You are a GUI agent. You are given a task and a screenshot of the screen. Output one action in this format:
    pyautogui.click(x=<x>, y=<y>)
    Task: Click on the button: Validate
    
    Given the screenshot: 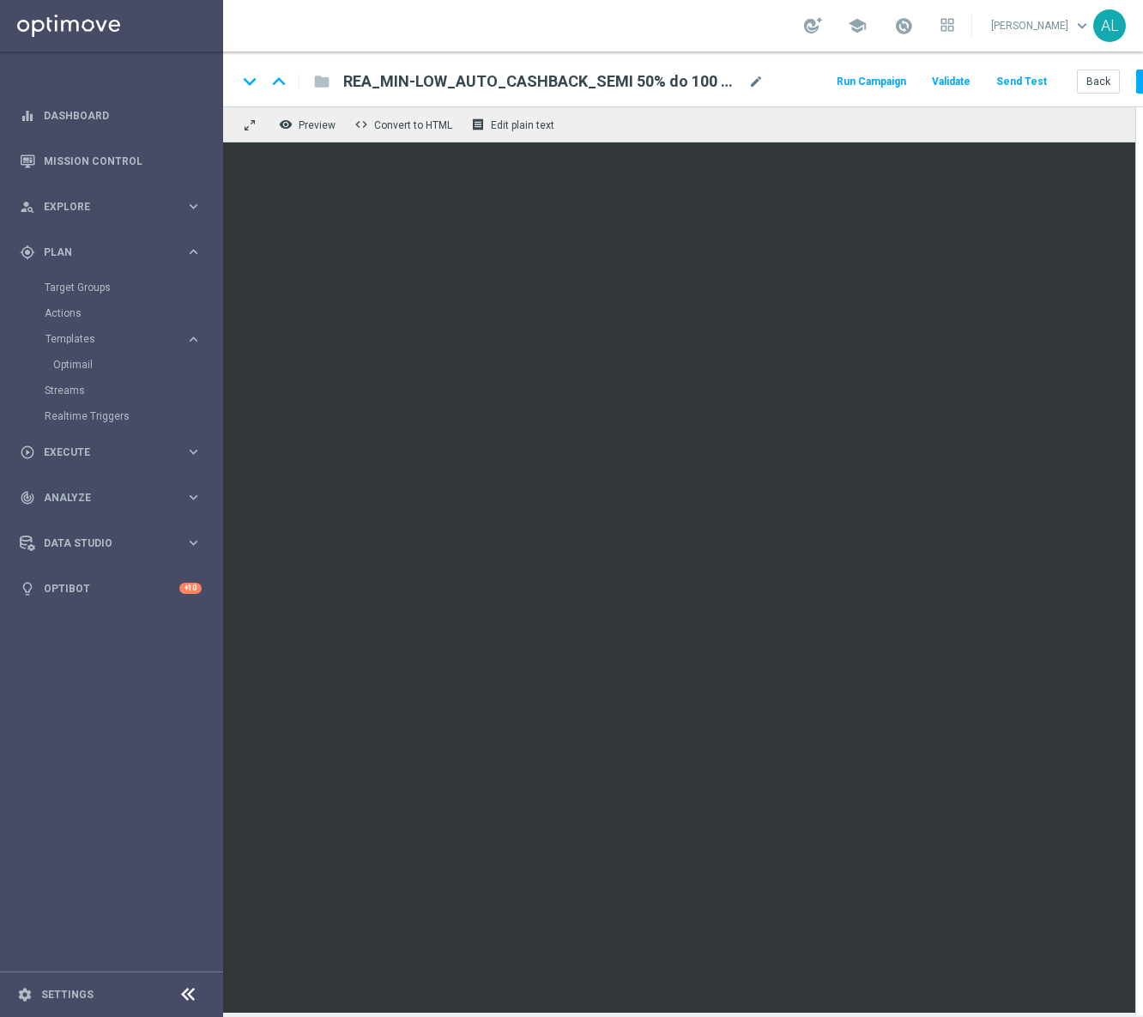 What is the action you would take?
    pyautogui.click(x=951, y=82)
    